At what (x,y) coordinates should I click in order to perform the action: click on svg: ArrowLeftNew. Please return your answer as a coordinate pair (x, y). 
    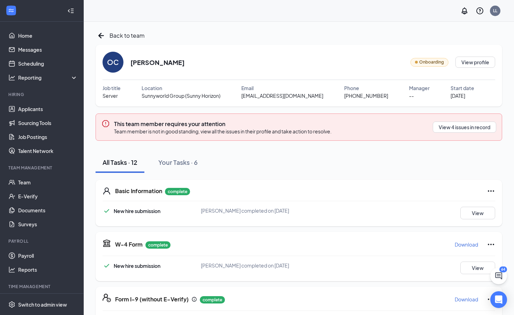
    Looking at the image, I should click on (101, 36).